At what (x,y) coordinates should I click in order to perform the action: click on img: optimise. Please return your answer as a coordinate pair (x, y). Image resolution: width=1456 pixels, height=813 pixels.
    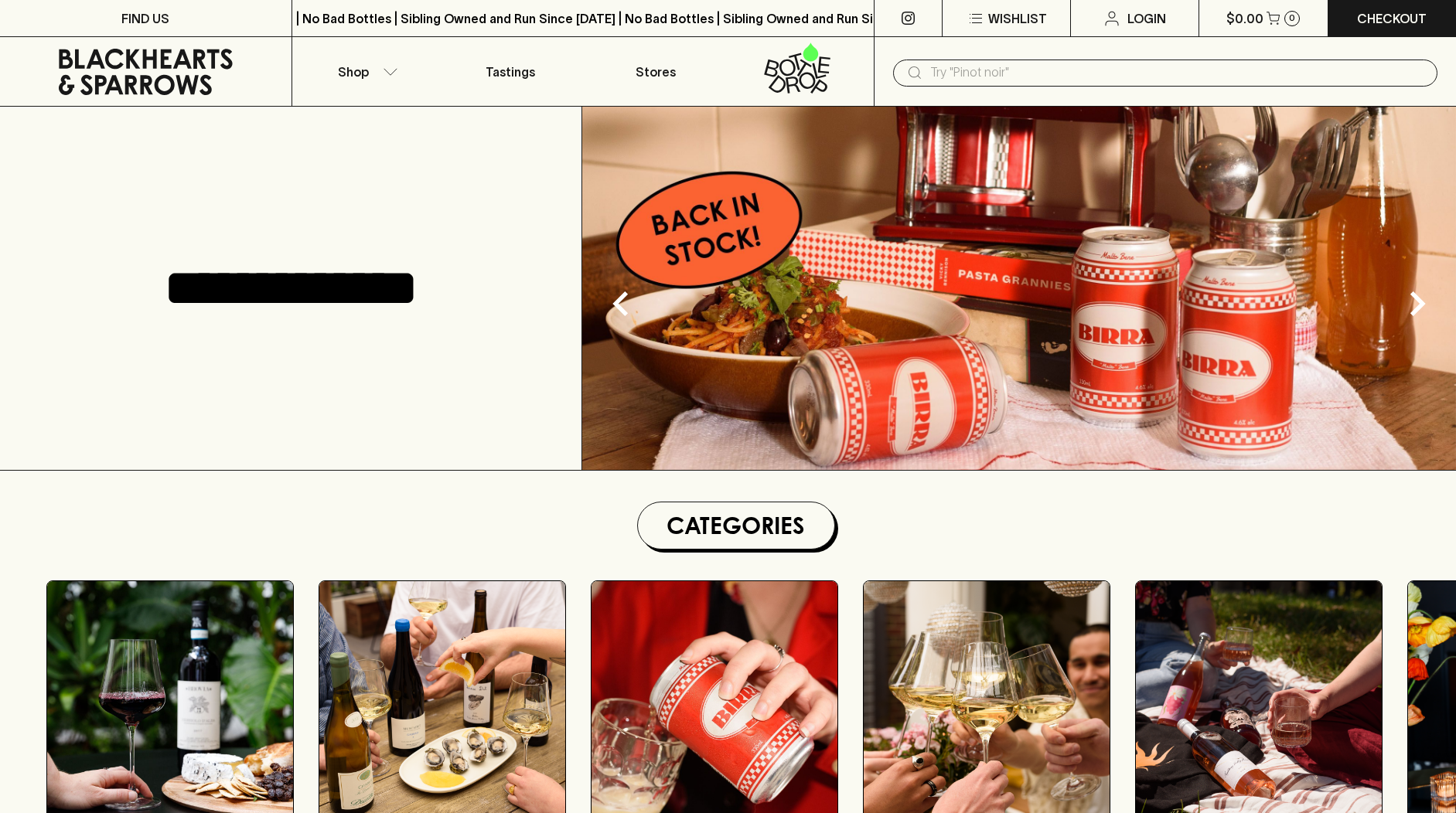
    Looking at the image, I should click on (1019, 288).